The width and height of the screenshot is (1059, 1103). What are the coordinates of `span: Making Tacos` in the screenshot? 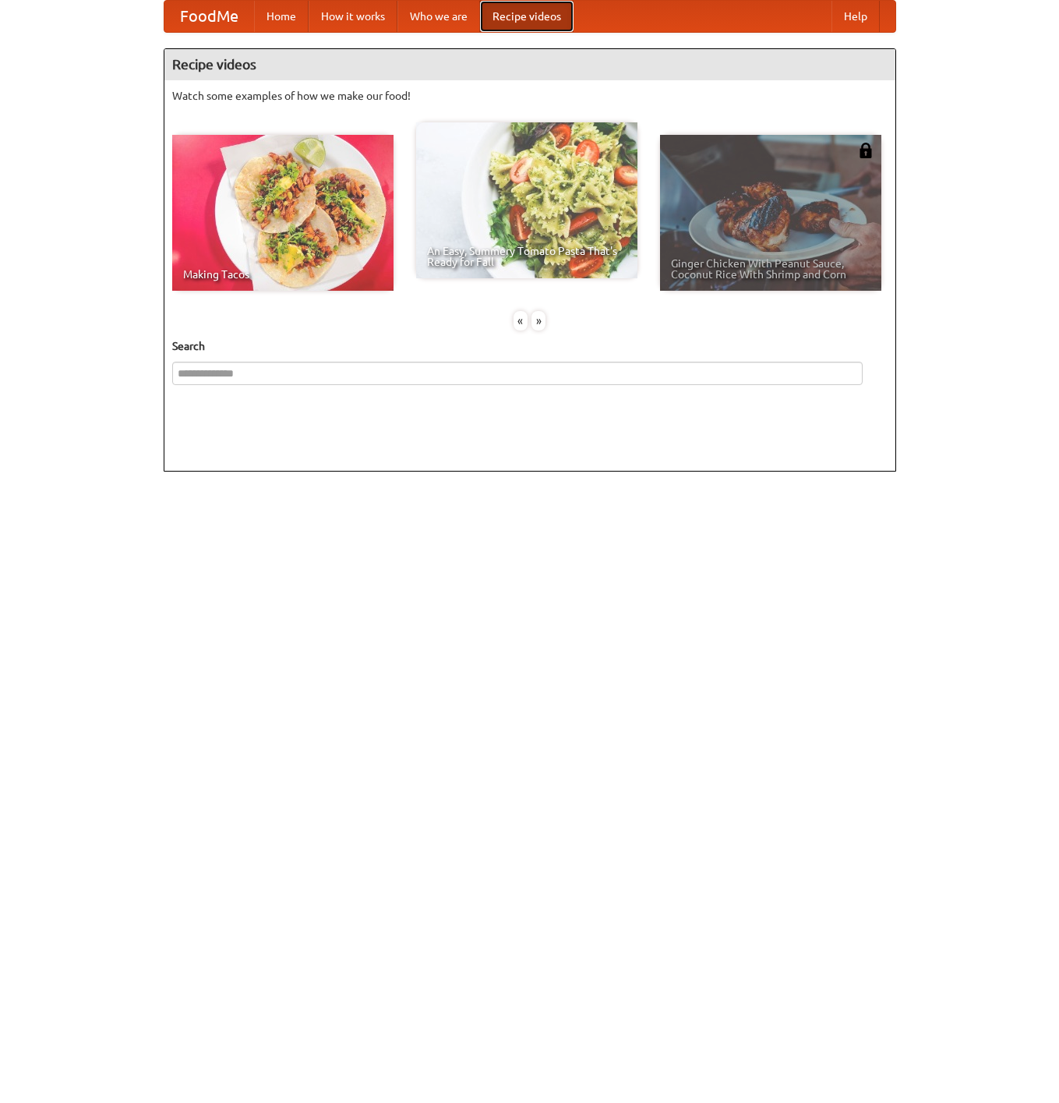 It's located at (283, 274).